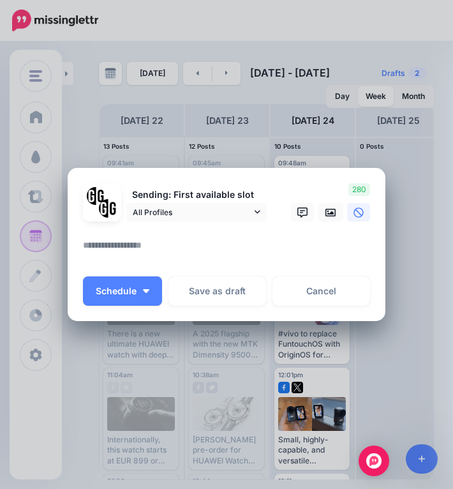 This screenshot has height=489, width=453. Describe the element at coordinates (321, 291) in the screenshot. I see `a: Cancel` at that location.